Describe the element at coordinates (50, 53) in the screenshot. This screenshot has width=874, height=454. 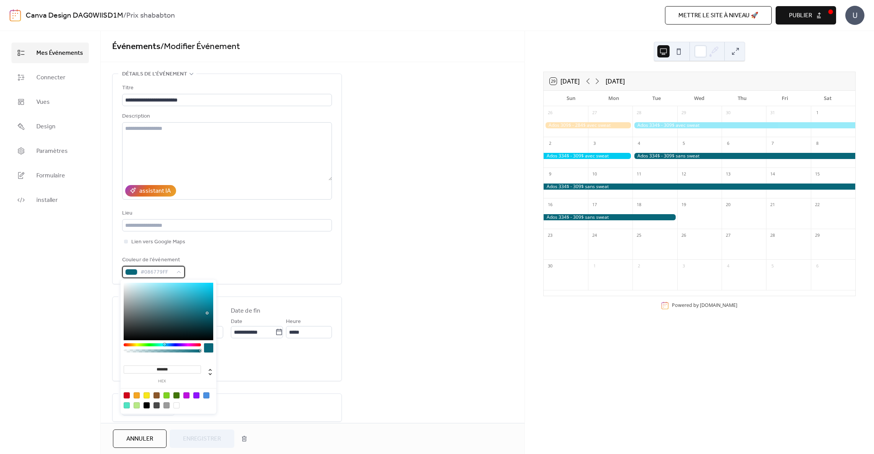
I see `a: Mes Événements` at that location.